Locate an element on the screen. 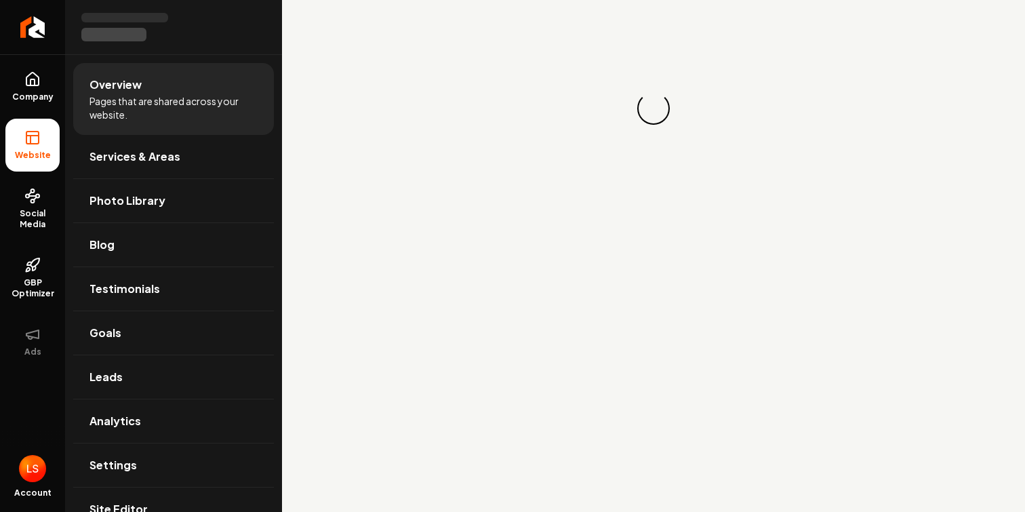 The height and width of the screenshot is (512, 1025). span: Goals is located at coordinates (105, 333).